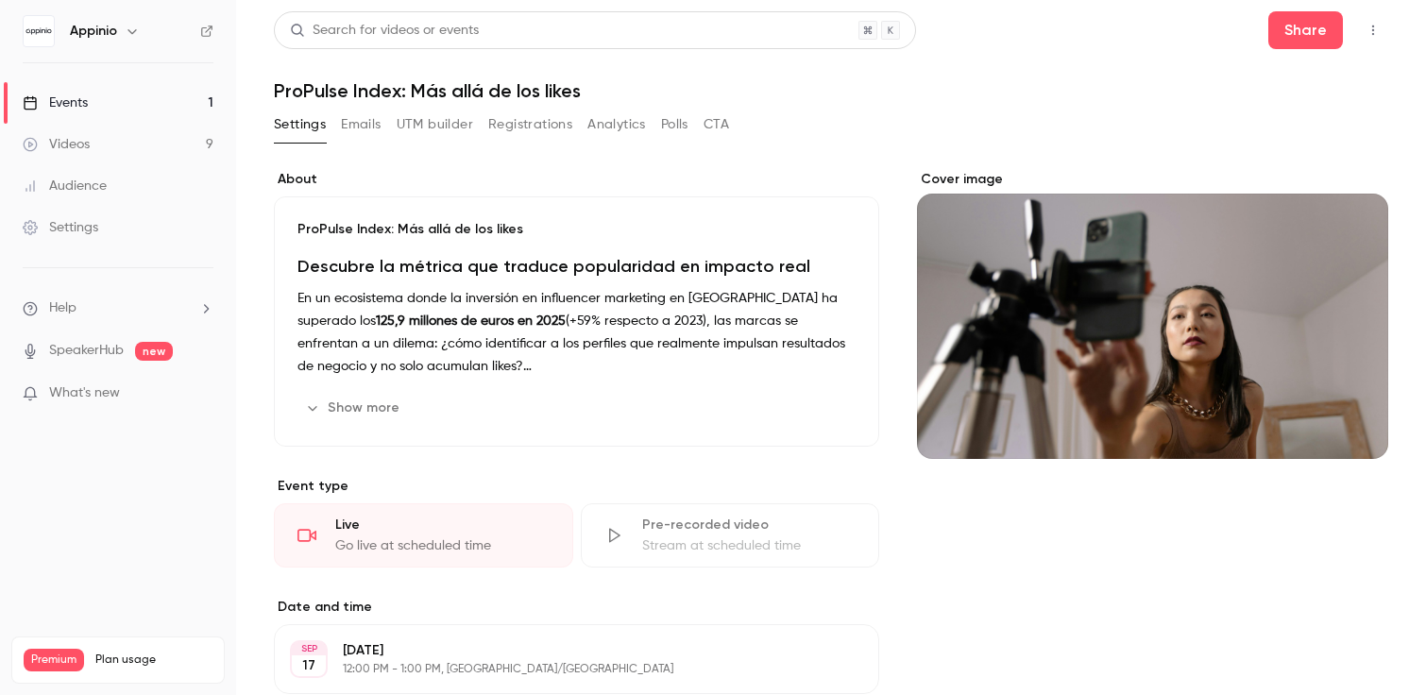 Image resolution: width=1426 pixels, height=695 pixels. Describe the element at coordinates (831, 91) in the screenshot. I see `h1: ProPulse Index: Más allá de los likes` at that location.